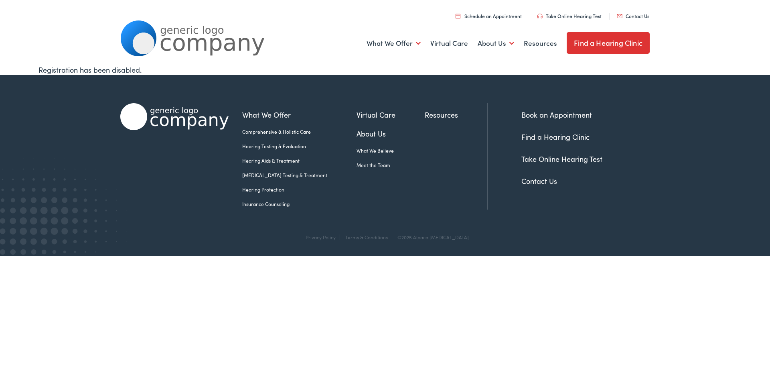  What do you see at coordinates (391, 165) in the screenshot?
I see `a: Meet the Team` at bounding box center [391, 165].